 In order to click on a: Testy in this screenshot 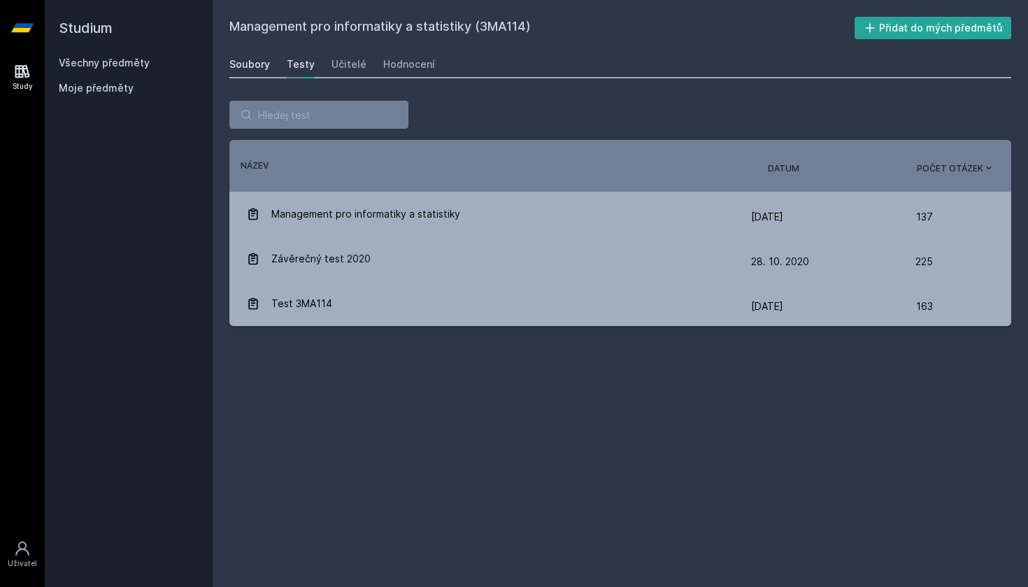, I will do `click(301, 64)`.